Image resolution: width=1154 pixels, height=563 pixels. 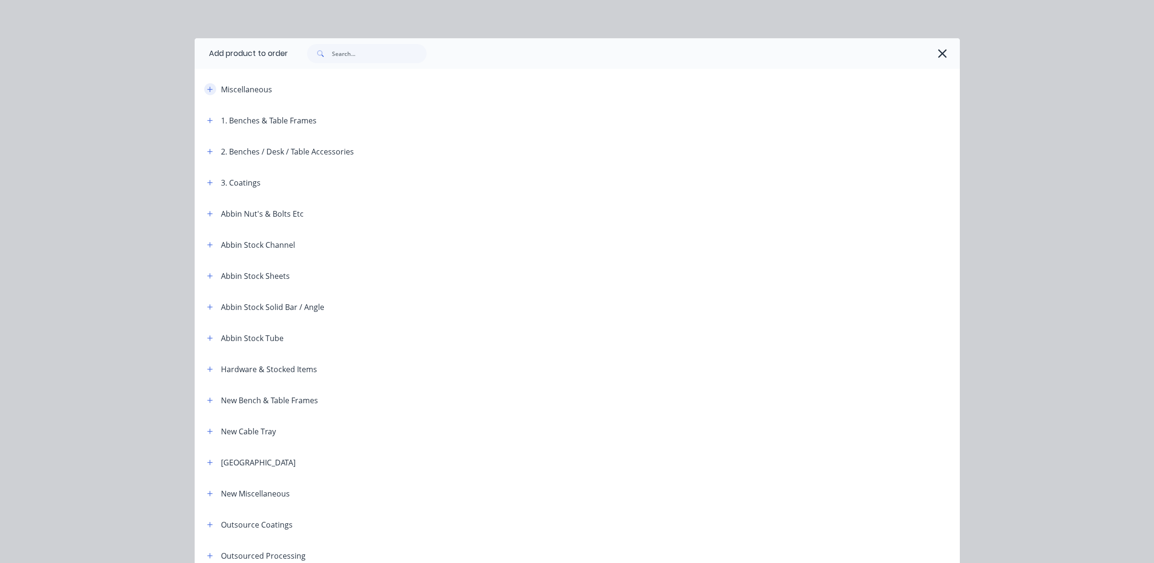 I want to click on div: Abbin Stock Channel, so click(x=258, y=245).